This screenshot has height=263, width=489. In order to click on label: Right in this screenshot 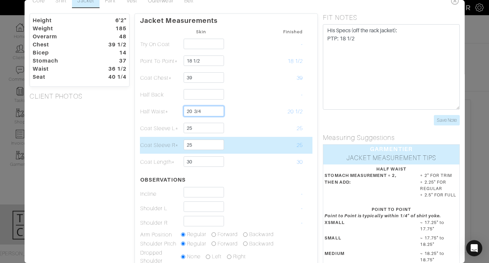, I will do `click(239, 256)`.